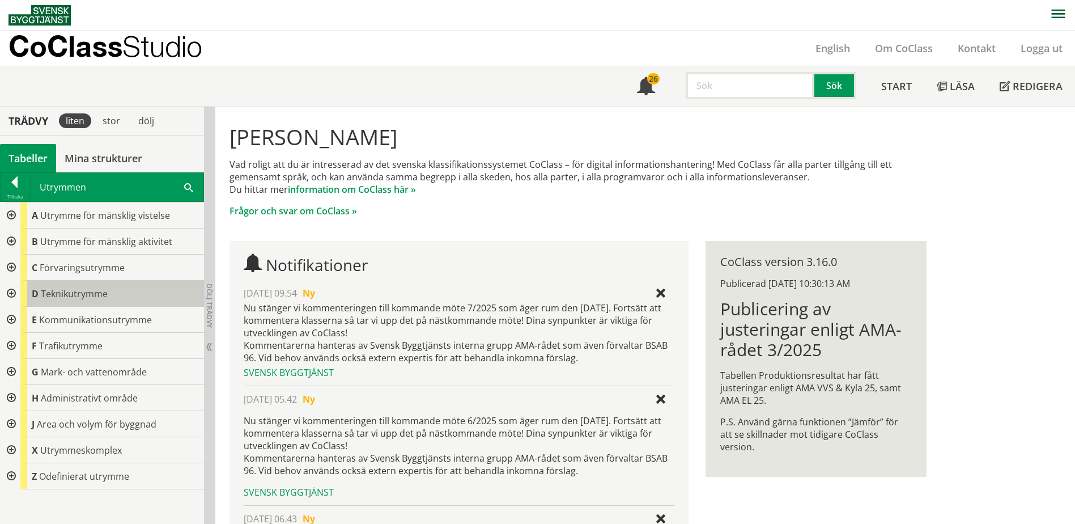 The image size is (1075, 524). Describe the element at coordinates (653, 79) in the screenshot. I see `div: 26` at that location.